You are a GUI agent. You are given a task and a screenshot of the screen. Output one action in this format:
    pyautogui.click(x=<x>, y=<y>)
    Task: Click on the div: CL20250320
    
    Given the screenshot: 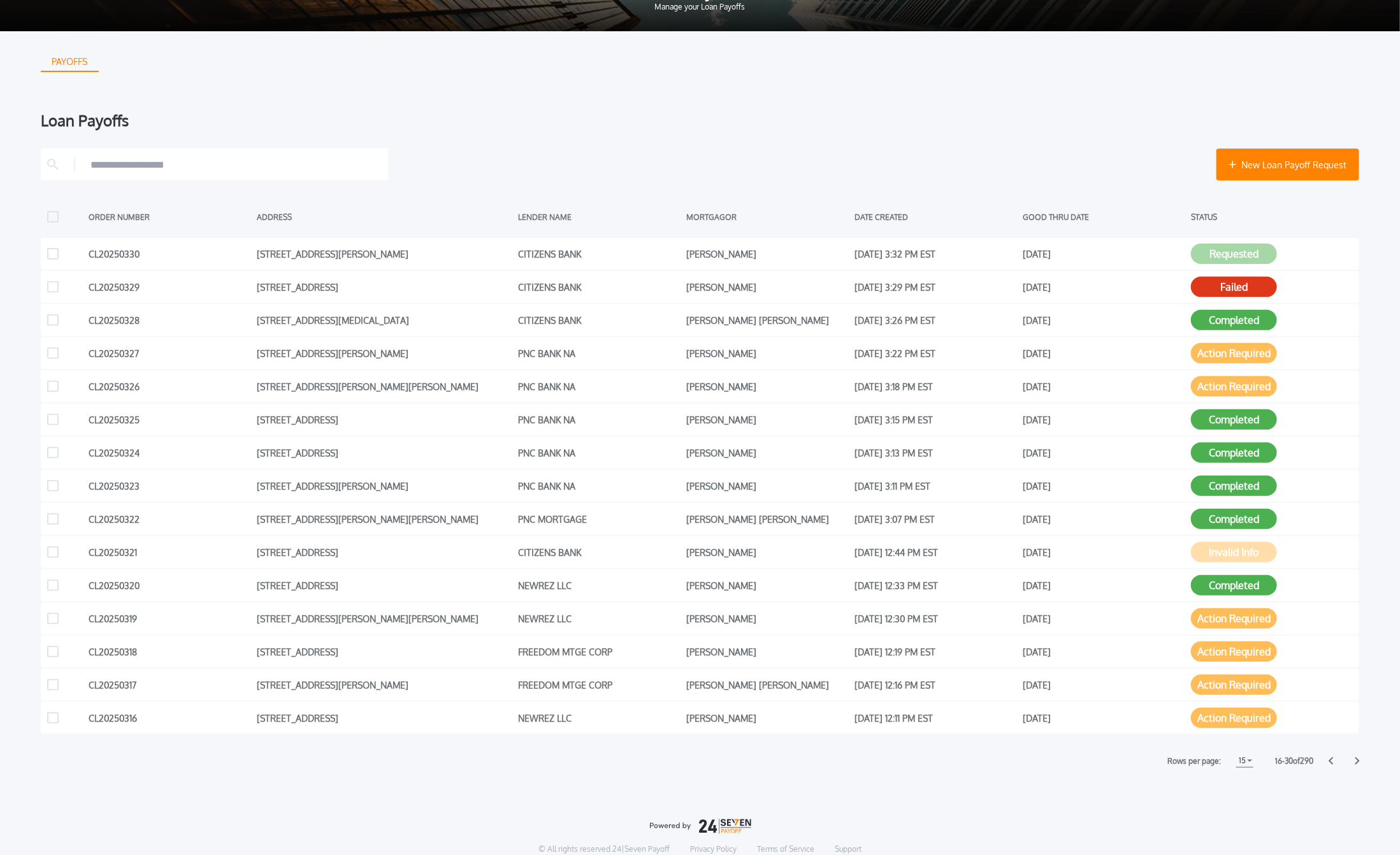 What is the action you would take?
    pyautogui.click(x=170, y=585)
    